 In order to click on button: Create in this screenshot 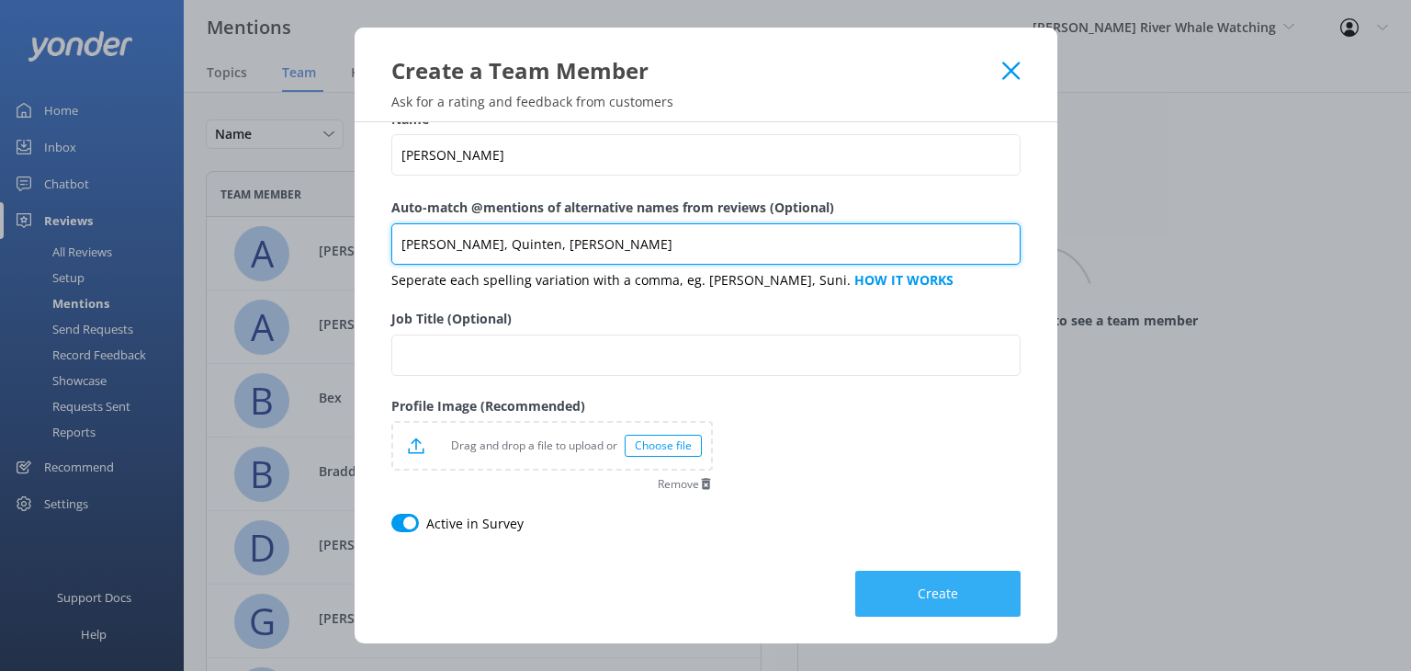, I will do `click(938, 593)`.